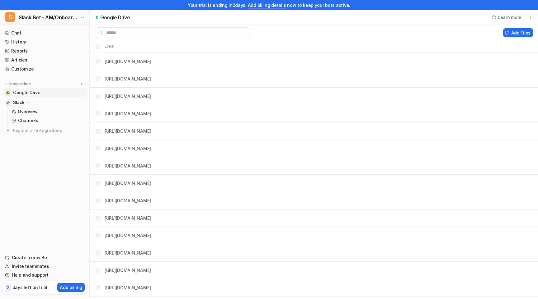 Image resolution: width=538 pixels, height=299 pixels. I want to click on a: Create a new Bot, so click(44, 258).